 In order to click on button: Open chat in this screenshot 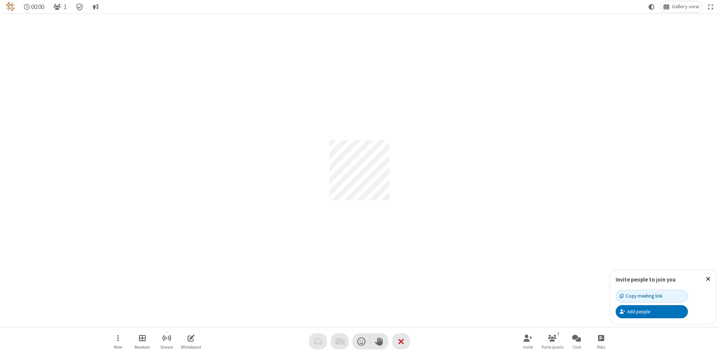, I will do `click(577, 341)`.